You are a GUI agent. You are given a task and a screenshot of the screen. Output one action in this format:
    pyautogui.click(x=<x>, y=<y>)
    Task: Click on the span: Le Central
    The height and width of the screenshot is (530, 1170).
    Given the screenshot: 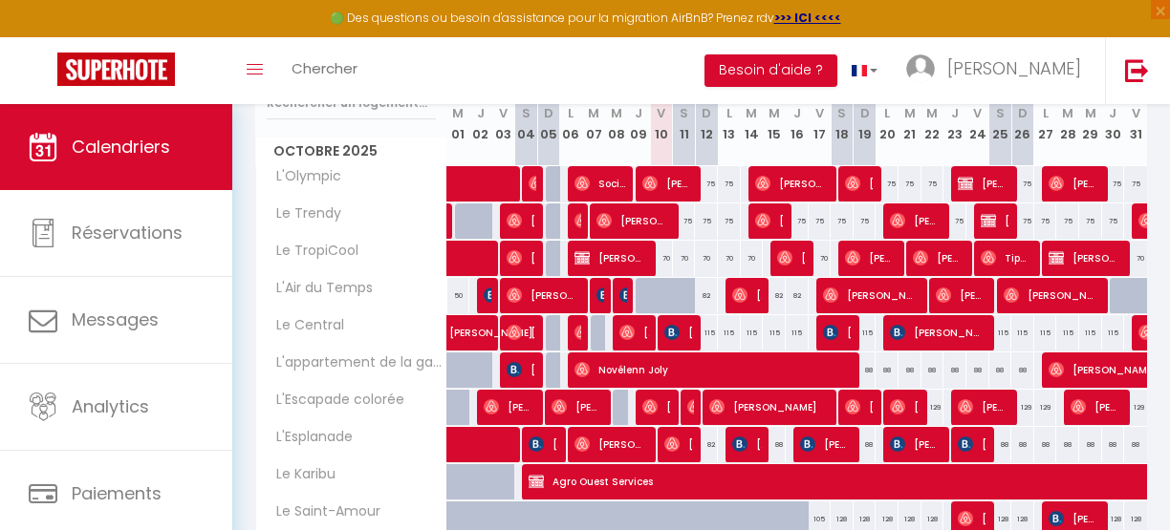 What is the action you would take?
    pyautogui.click(x=304, y=326)
    